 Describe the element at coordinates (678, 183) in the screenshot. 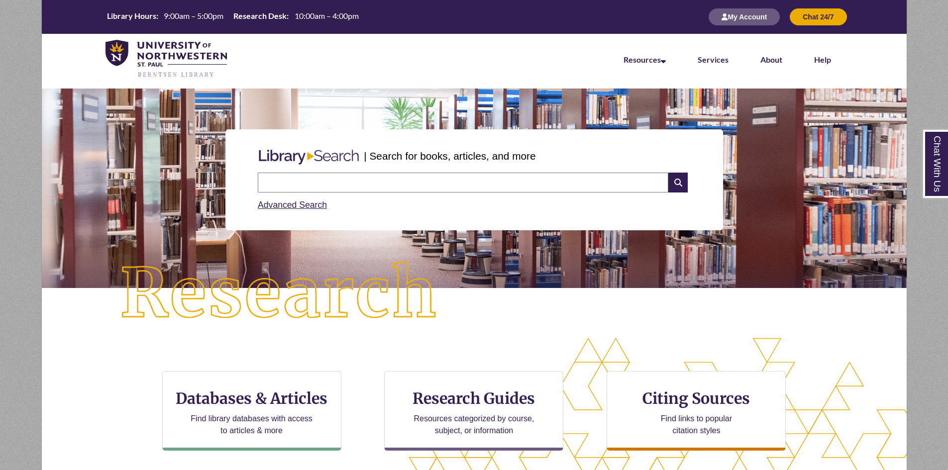

I see `i: Search` at that location.